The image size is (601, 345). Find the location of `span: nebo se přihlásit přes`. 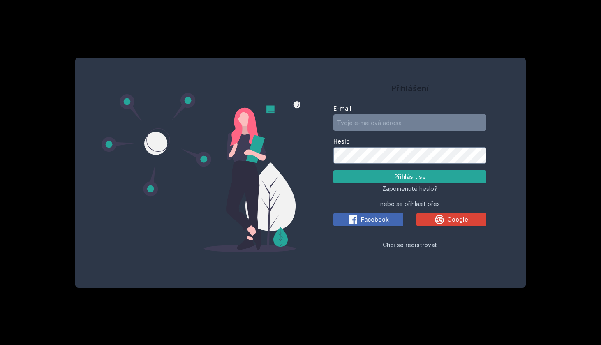

span: nebo se přihlásit přes is located at coordinates (410, 204).